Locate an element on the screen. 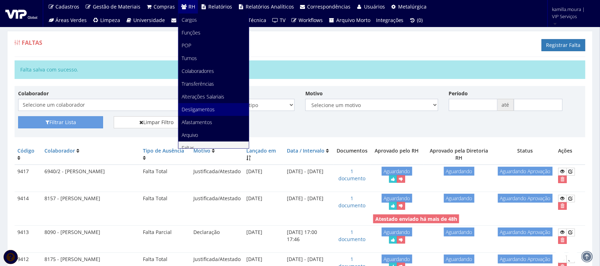 The height and width of the screenshot is (266, 600). span: Integrações is located at coordinates (390, 20).